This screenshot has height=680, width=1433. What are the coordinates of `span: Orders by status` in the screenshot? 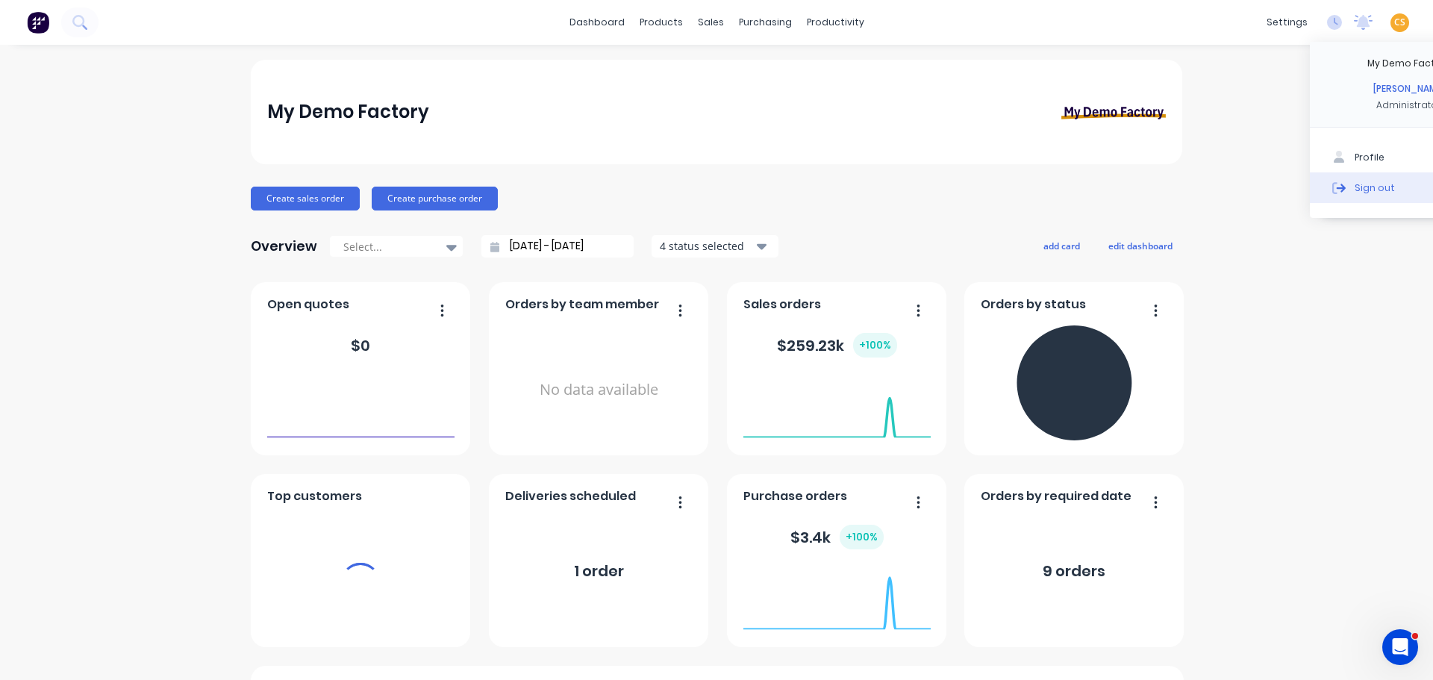 It's located at (1033, 304).